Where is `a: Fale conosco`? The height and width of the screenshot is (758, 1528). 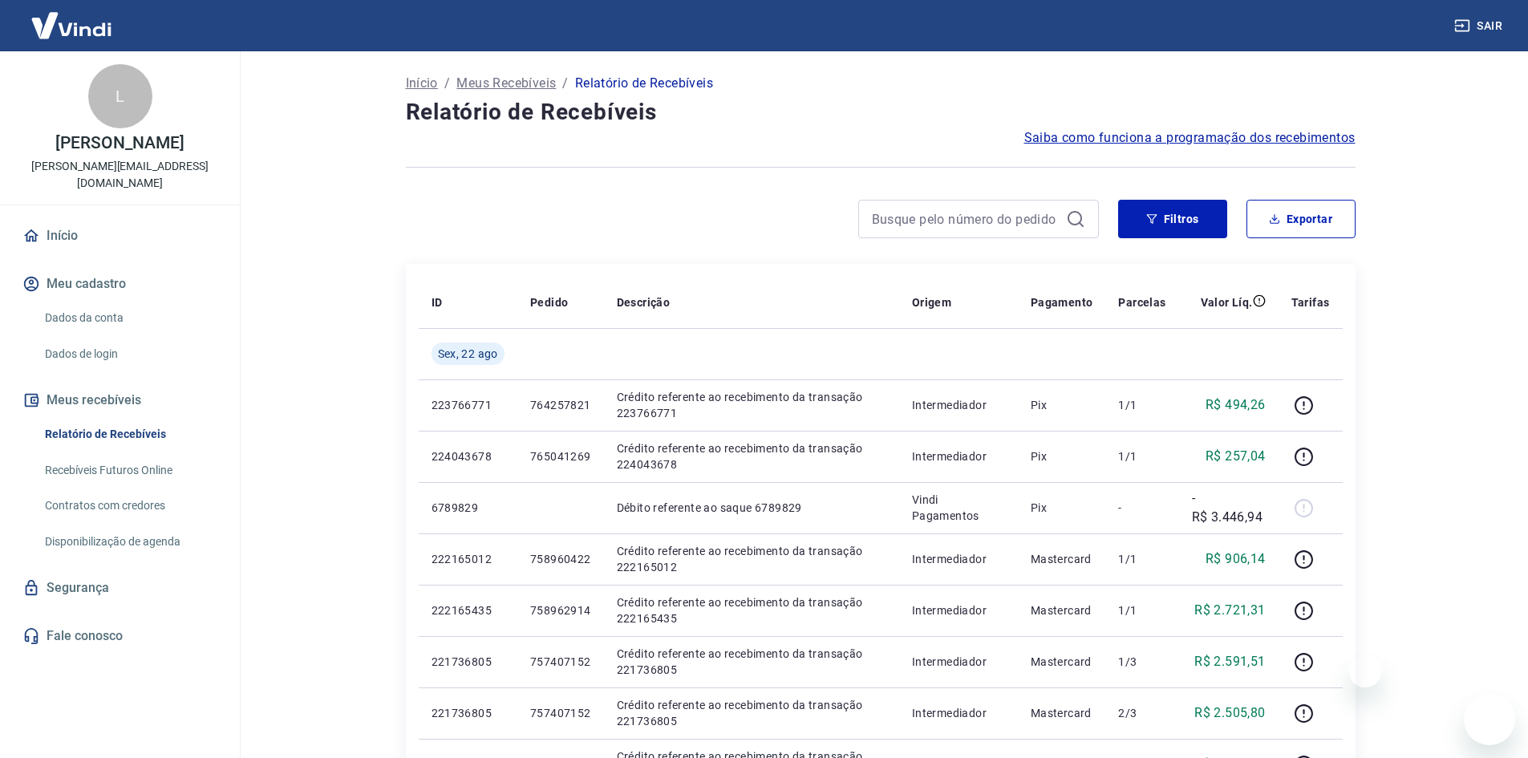
a: Fale conosco is located at coordinates (120, 636).